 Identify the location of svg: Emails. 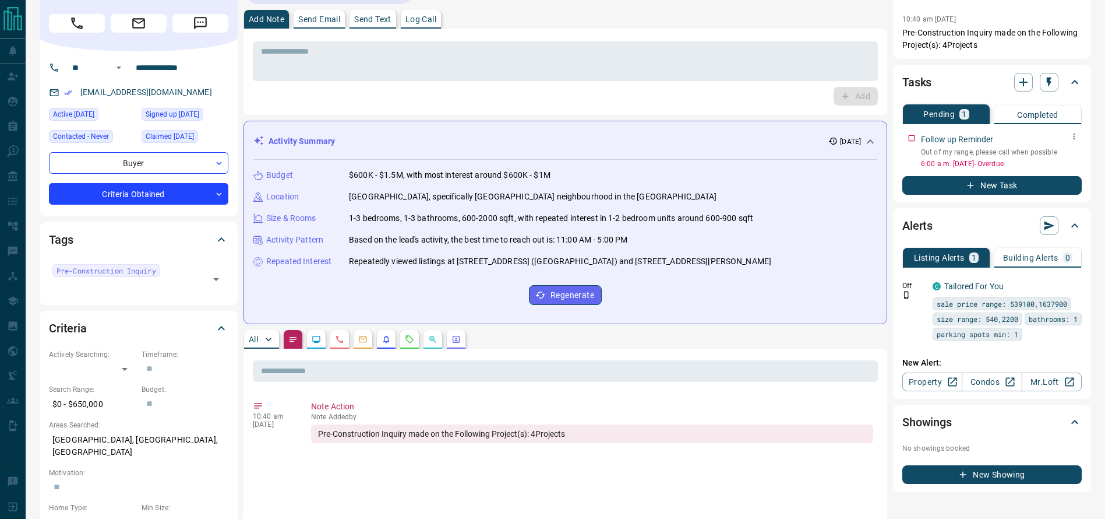
(363, 339).